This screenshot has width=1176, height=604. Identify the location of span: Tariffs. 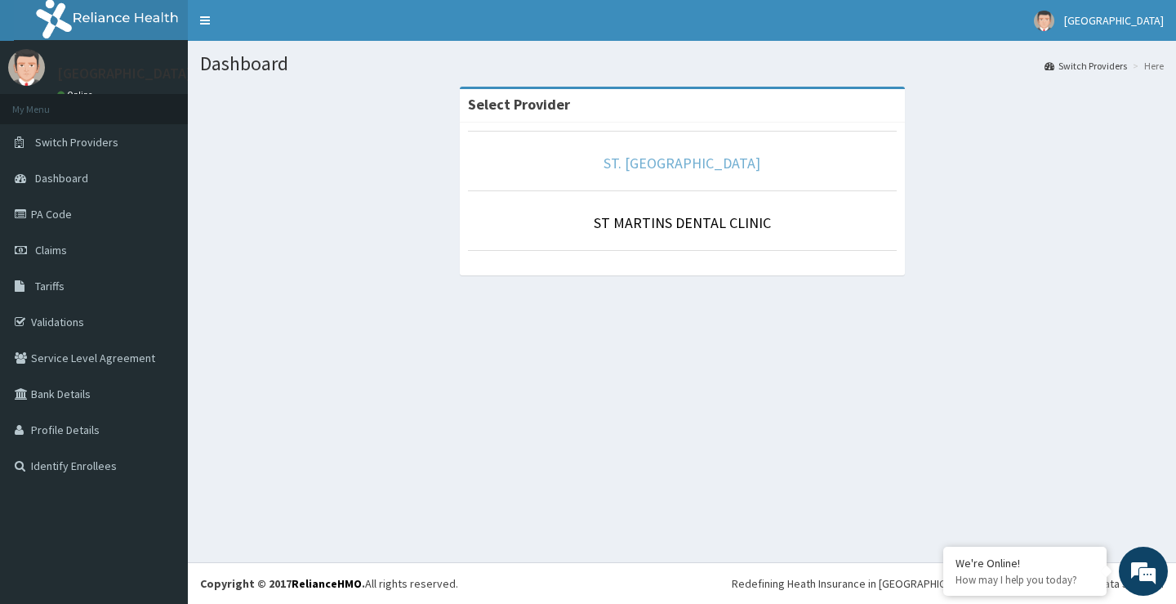
(50, 286).